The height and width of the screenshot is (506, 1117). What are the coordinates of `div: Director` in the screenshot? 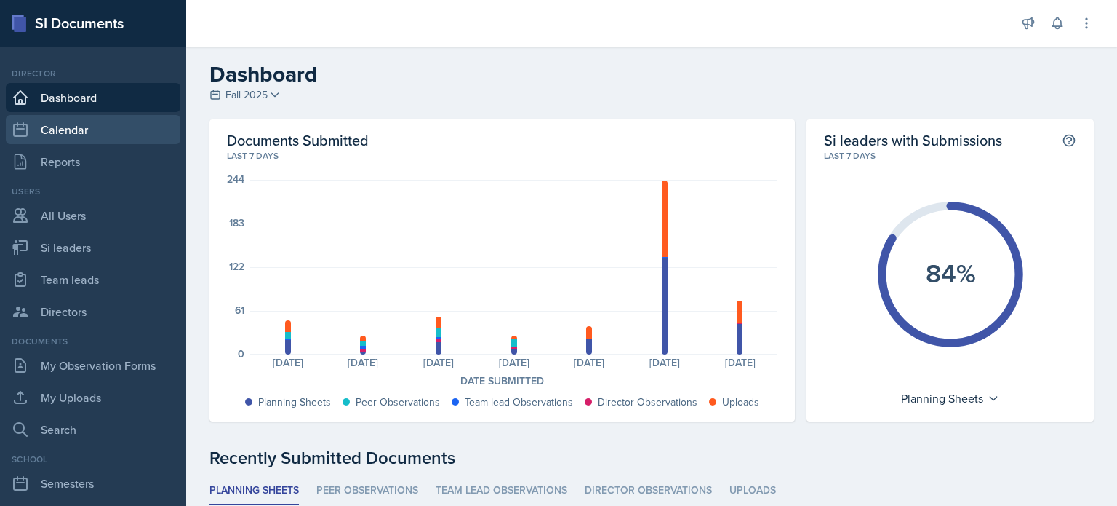 It's located at (93, 73).